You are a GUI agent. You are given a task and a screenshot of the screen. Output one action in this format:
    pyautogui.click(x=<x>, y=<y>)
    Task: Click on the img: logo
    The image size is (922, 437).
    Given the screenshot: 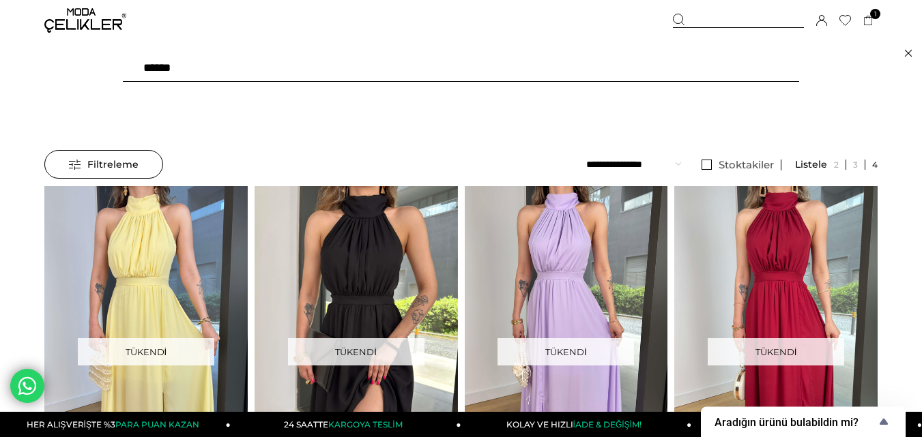 What is the action you would take?
    pyautogui.click(x=85, y=20)
    